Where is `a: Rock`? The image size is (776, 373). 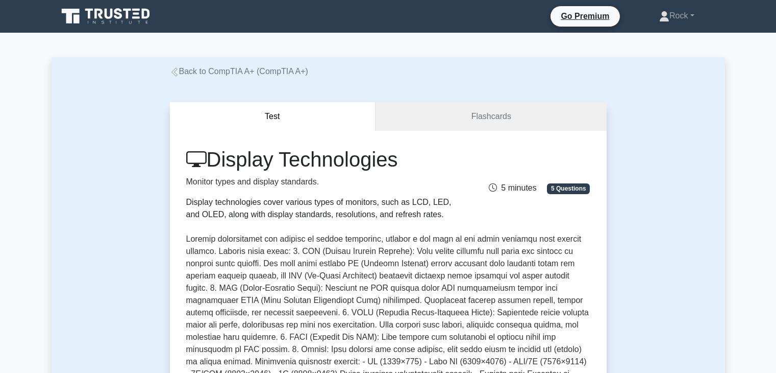 a: Rock is located at coordinates (677, 16).